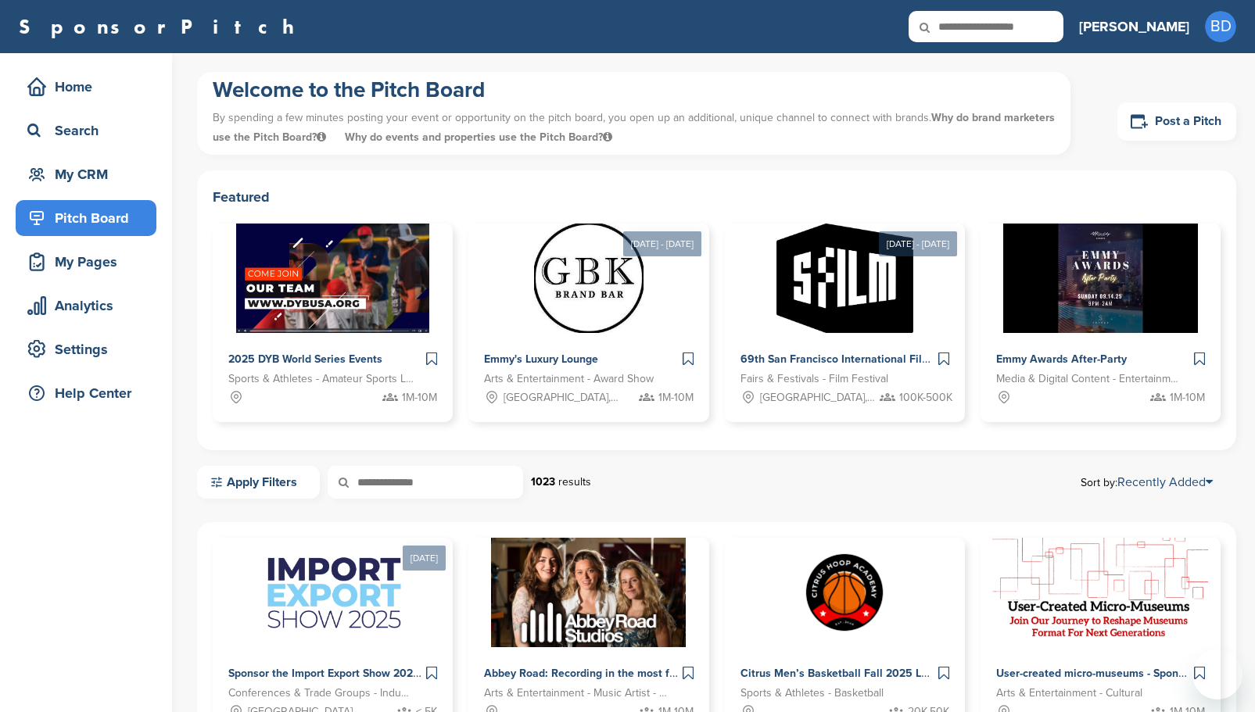  I want to click on div: Search, so click(90, 131).